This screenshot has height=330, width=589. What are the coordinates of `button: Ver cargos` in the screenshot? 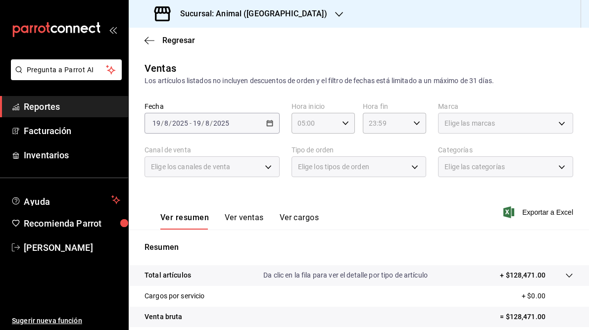 It's located at (300, 221).